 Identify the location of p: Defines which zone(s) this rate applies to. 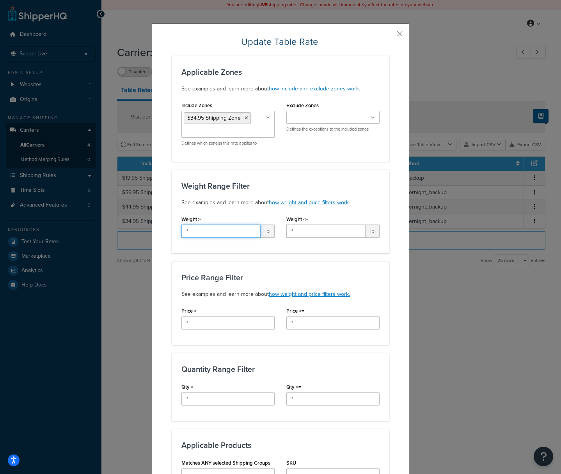
(228, 143).